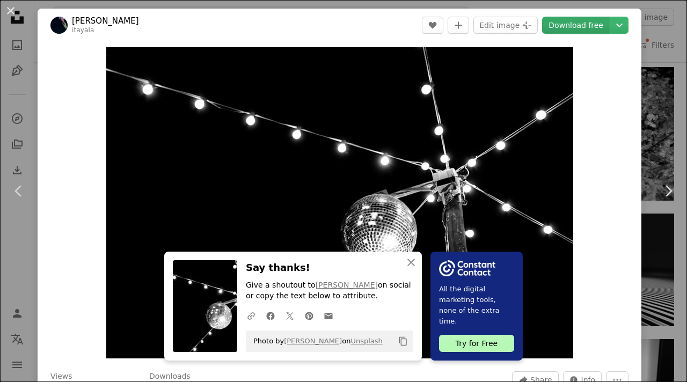 This screenshot has height=382, width=687. I want to click on a: Download free, so click(576, 25).